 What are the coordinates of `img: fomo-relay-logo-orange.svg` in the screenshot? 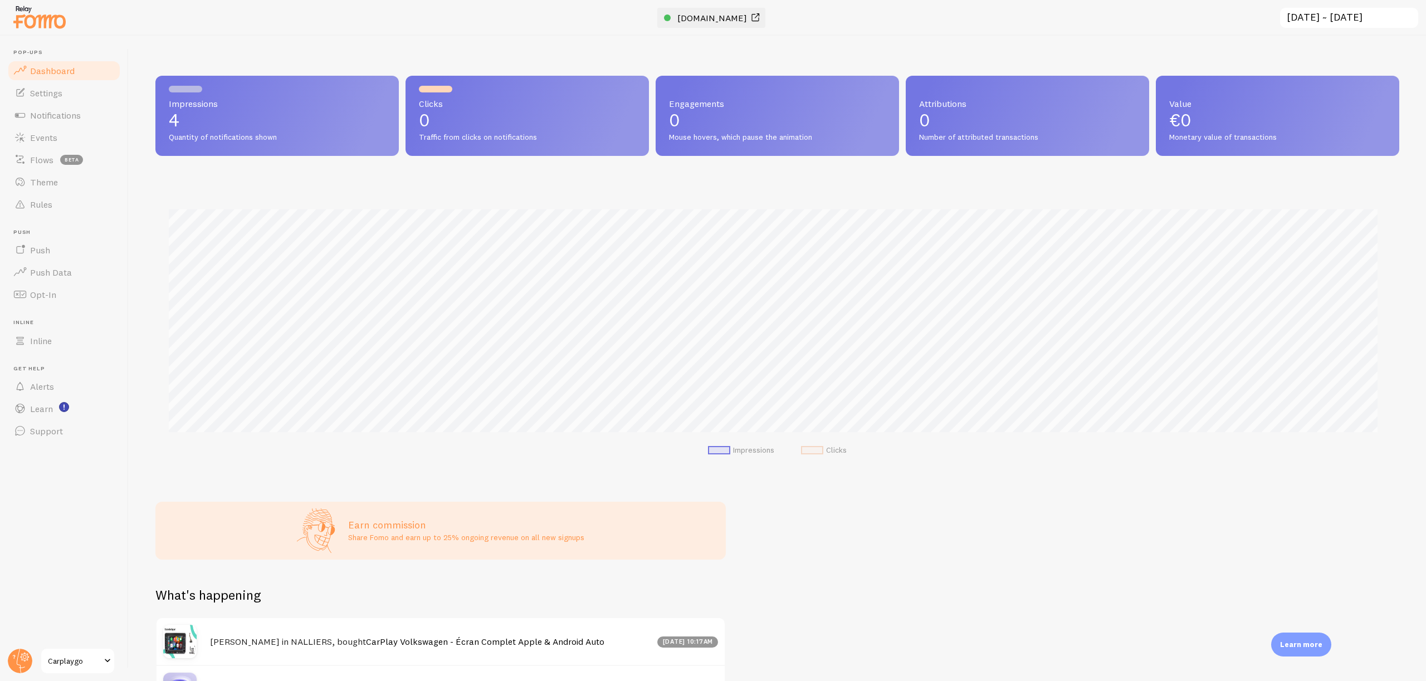 It's located at (40, 17).